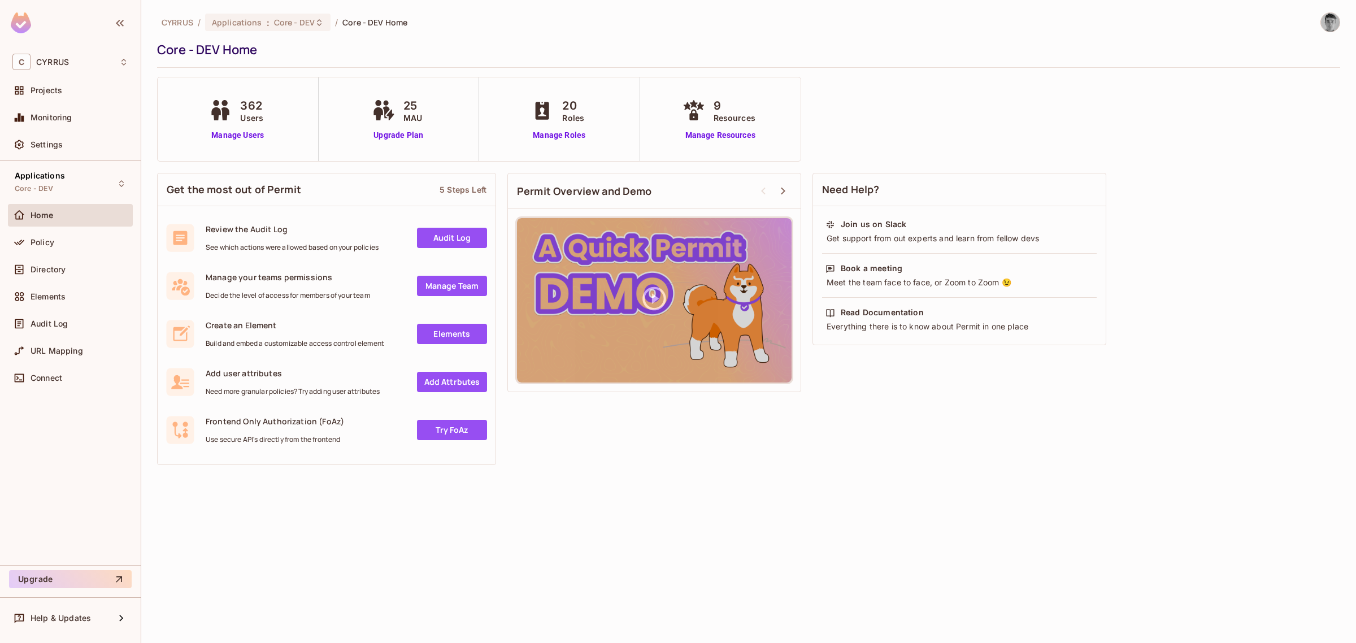 This screenshot has height=643, width=1356. Describe the element at coordinates (48, 297) in the screenshot. I see `span: Elements` at that location.